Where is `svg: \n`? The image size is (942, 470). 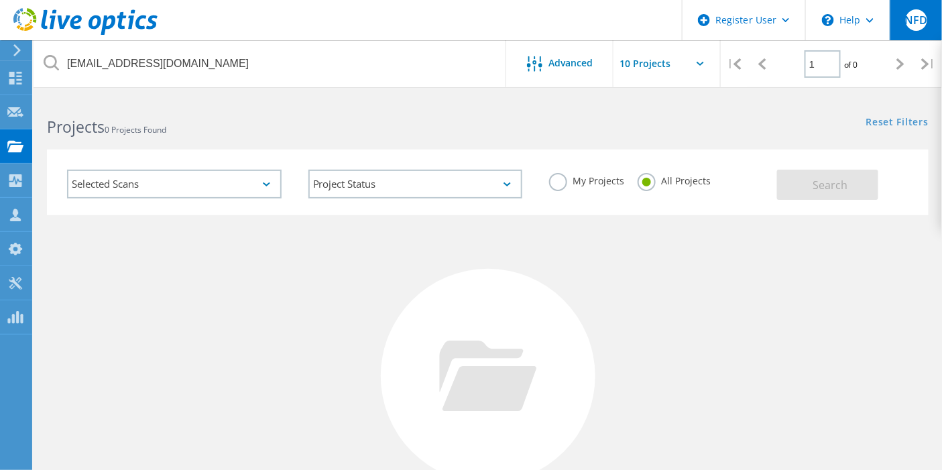
svg: \n is located at coordinates (828, 20).